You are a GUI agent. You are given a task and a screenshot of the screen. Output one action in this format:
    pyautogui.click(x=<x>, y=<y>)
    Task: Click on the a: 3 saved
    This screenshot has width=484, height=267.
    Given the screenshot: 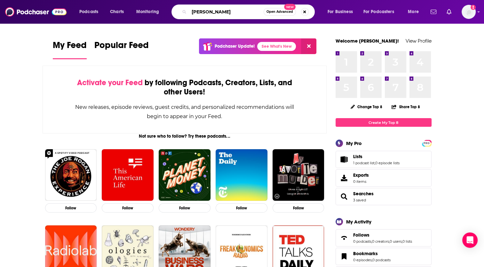 What is the action you would take?
    pyautogui.click(x=360, y=200)
    